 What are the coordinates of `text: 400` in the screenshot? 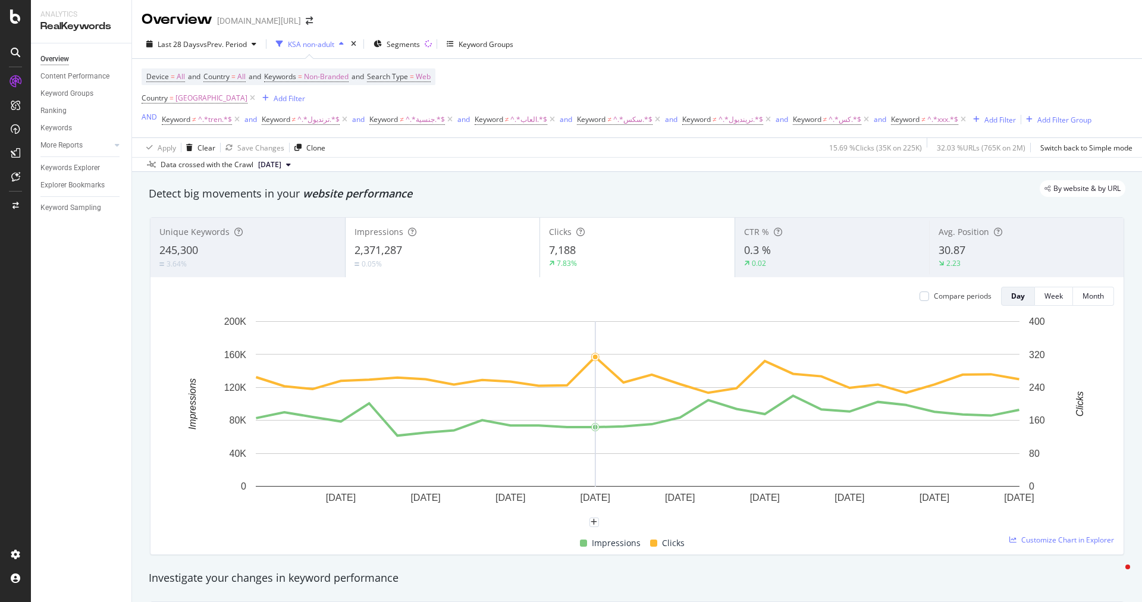 It's located at (1037, 321).